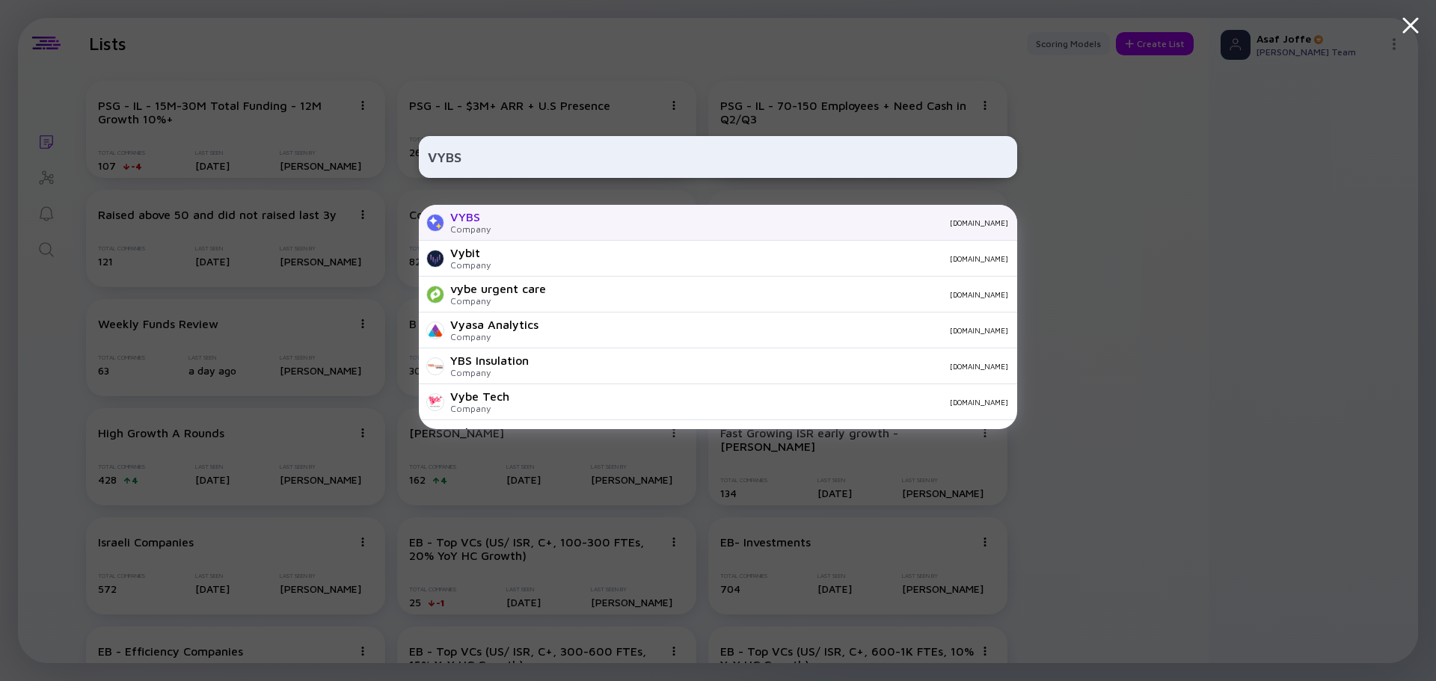  I want to click on div: Vybe, so click(470, 432).